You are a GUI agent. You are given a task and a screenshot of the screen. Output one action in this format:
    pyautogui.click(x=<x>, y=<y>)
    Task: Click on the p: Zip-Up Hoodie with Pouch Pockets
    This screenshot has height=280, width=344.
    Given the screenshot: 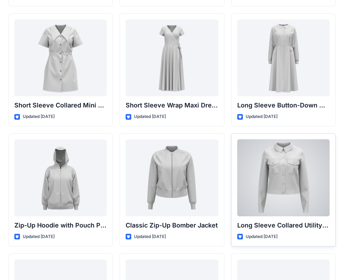 What is the action you would take?
    pyautogui.click(x=60, y=225)
    